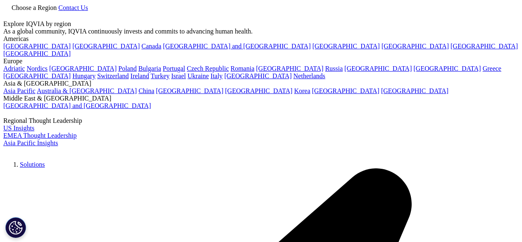 This screenshot has height=242, width=522. Describe the element at coordinates (151, 46) in the screenshot. I see `a: Canada` at that location.